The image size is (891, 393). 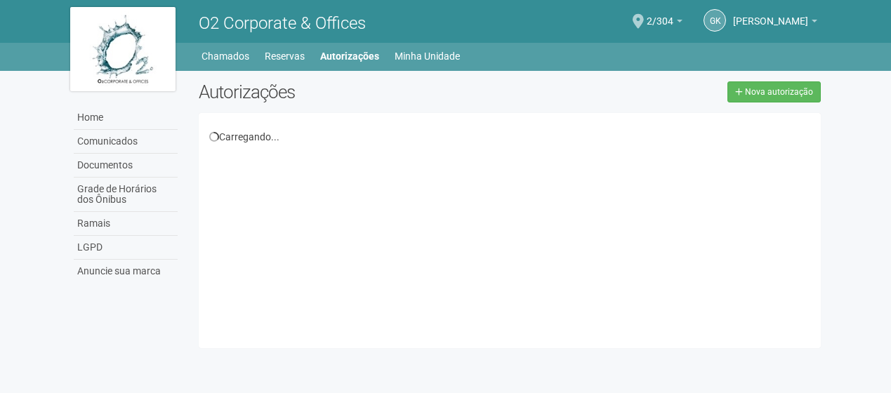 What do you see at coordinates (126, 142) in the screenshot?
I see `a: Comunicados` at bounding box center [126, 142].